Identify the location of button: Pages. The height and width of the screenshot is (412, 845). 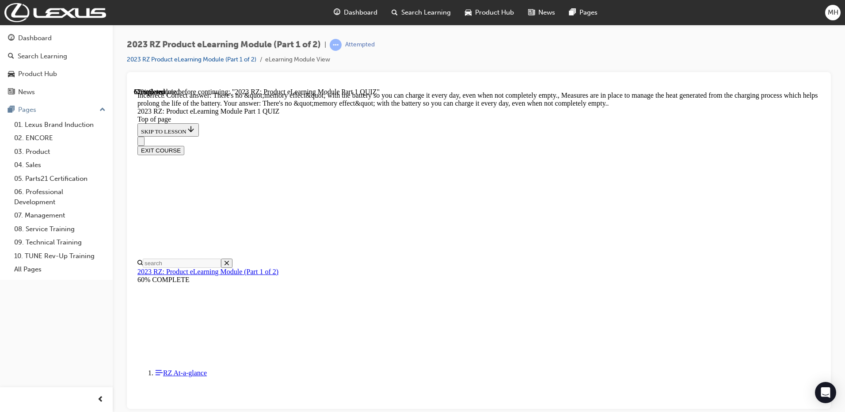
(56, 110).